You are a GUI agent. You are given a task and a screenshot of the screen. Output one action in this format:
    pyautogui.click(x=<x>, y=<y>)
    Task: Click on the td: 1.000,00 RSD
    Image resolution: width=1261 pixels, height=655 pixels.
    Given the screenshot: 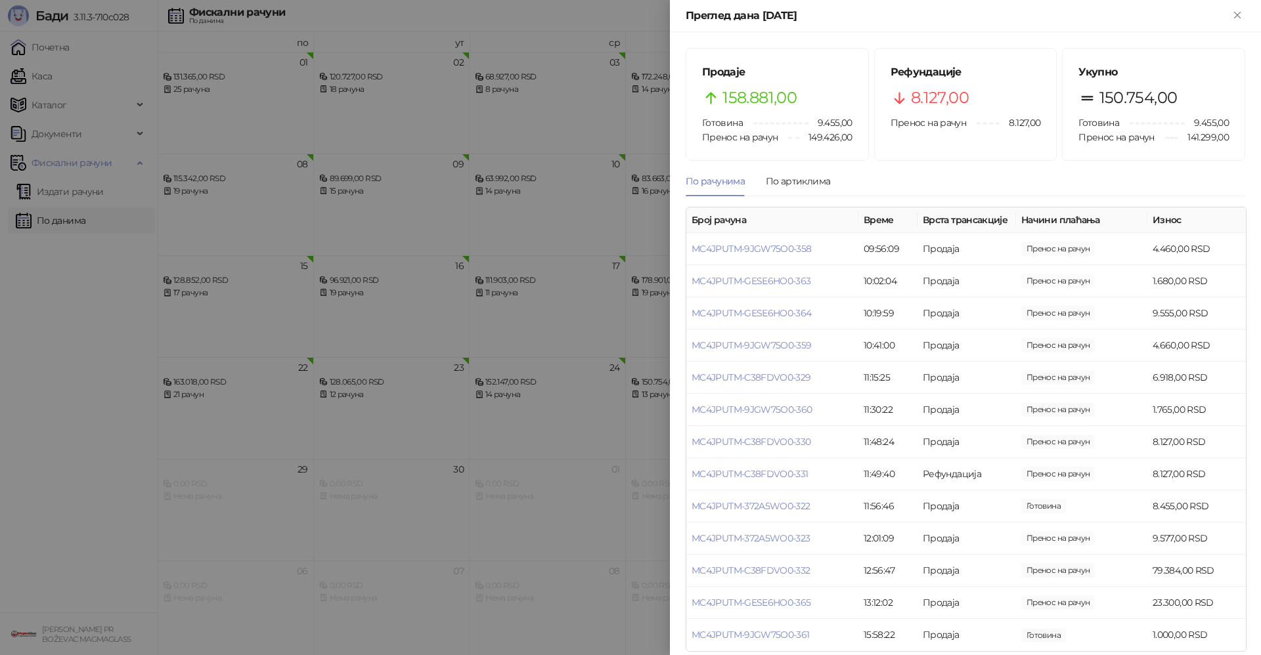 What is the action you would take?
    pyautogui.click(x=1197, y=635)
    